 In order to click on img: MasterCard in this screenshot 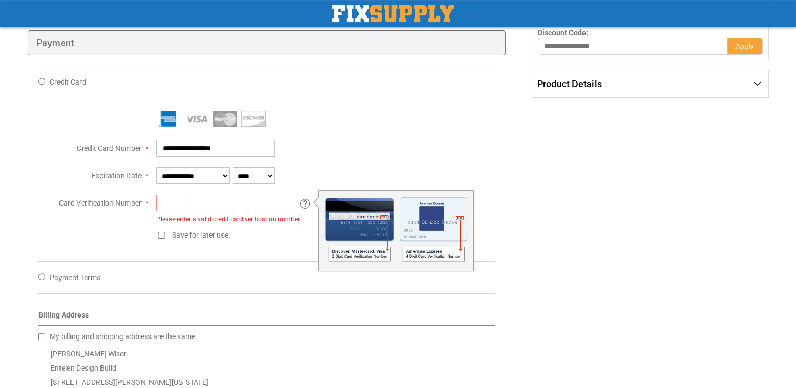, I will do `click(225, 119)`.